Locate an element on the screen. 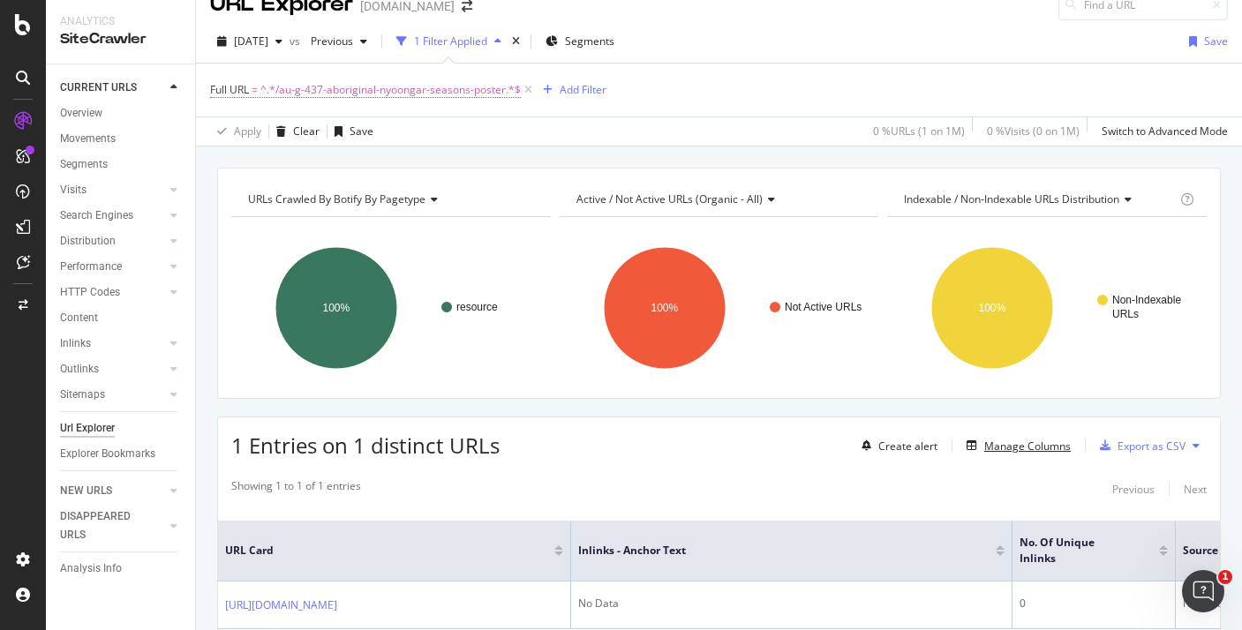  text: URLs is located at coordinates (1125, 314).